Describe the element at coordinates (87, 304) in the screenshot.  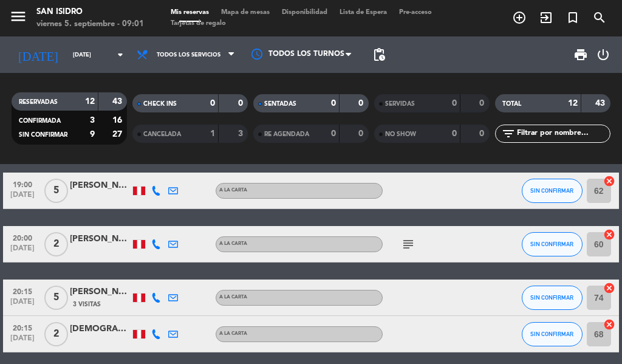
I see `span: 3 Visitas` at that location.